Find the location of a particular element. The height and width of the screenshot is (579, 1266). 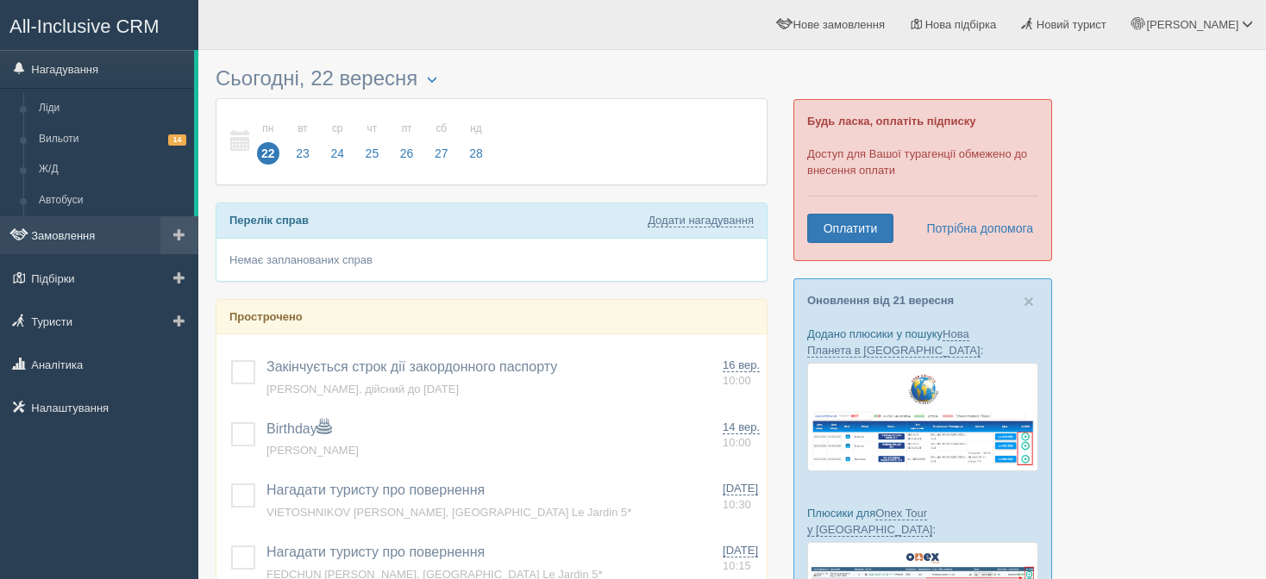

b: Перелік справ is located at coordinates (269, 220).